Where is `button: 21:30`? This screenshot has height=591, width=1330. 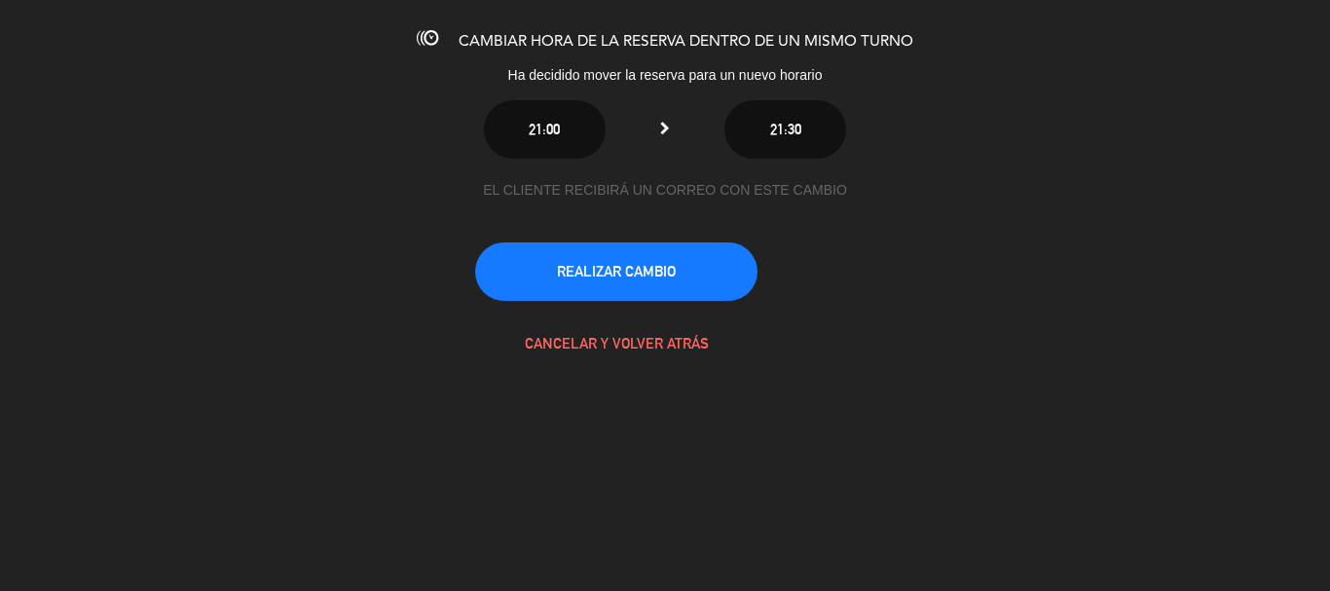
button: 21:30 is located at coordinates (785, 130).